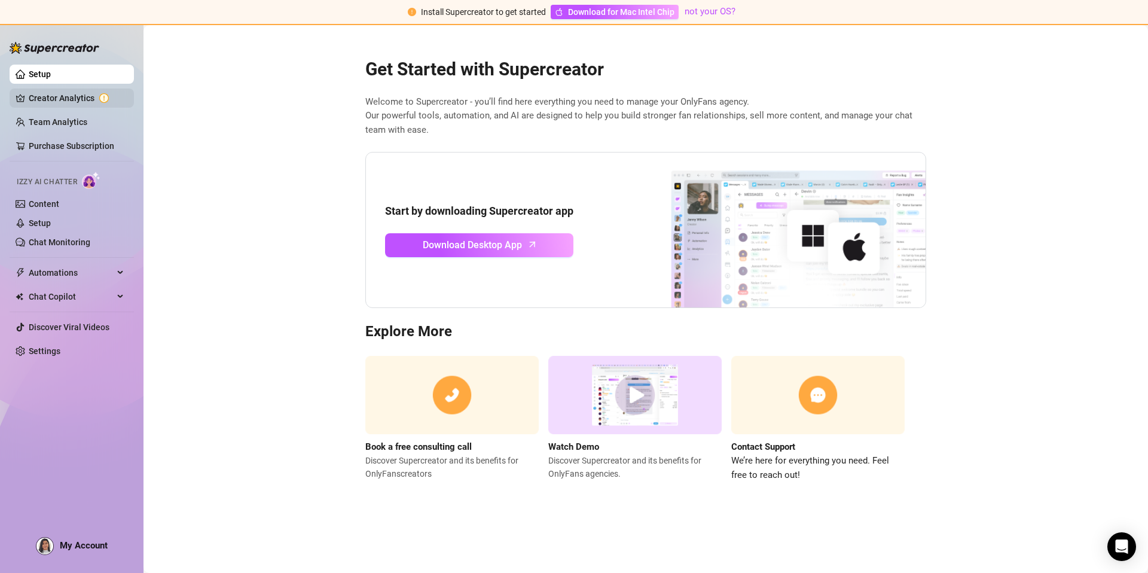 Image resolution: width=1148 pixels, height=573 pixels. Describe the element at coordinates (573, 447) in the screenshot. I see `strong: Watch Demo` at that location.